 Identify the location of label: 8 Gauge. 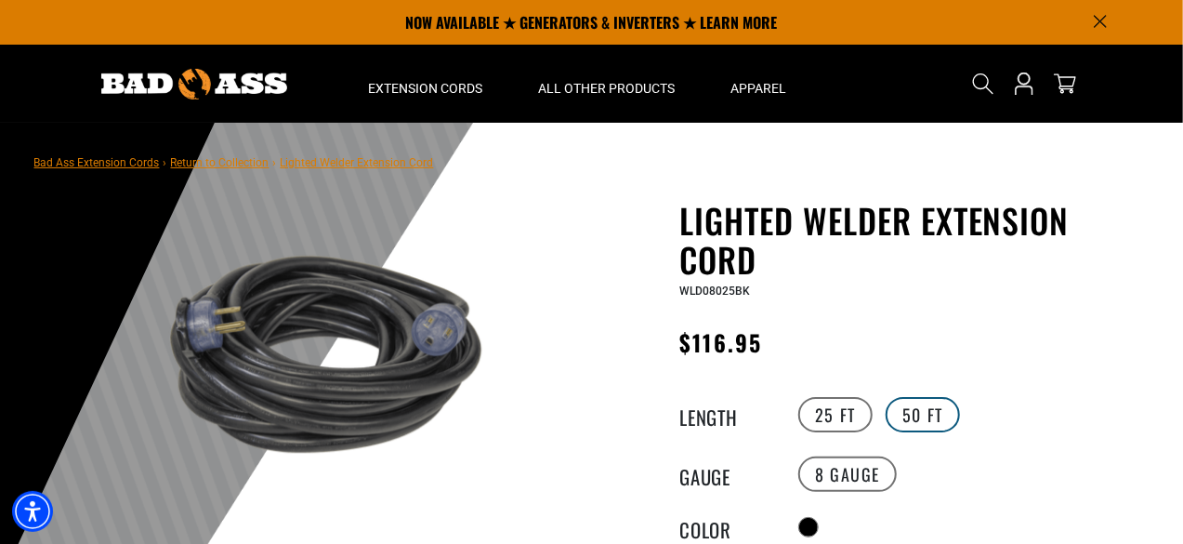
(848, 474).